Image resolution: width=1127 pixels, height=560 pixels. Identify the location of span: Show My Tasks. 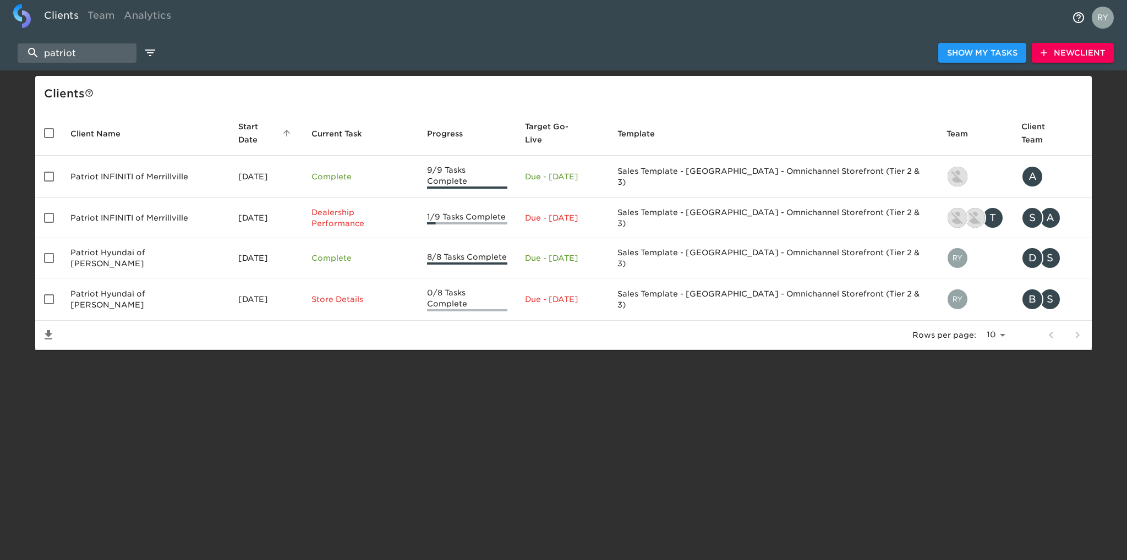
(982, 53).